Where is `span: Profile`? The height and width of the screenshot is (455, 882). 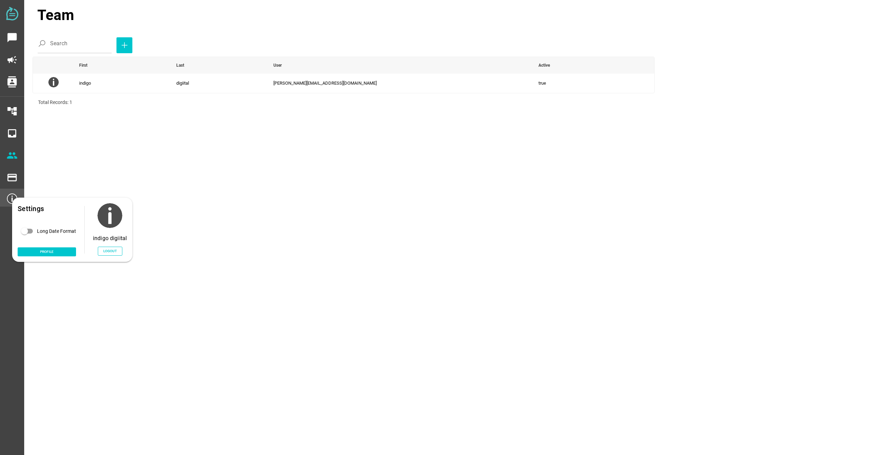
span: Profile is located at coordinates (47, 252).